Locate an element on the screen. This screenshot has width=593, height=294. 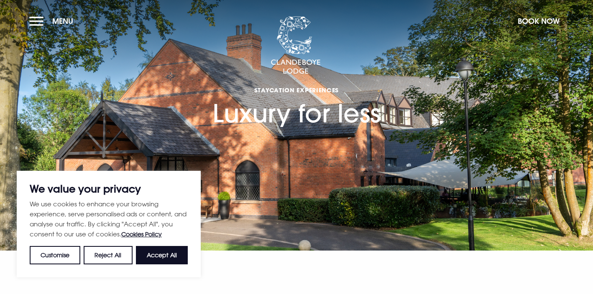
span: Staycation Experiences is located at coordinates (297, 90).